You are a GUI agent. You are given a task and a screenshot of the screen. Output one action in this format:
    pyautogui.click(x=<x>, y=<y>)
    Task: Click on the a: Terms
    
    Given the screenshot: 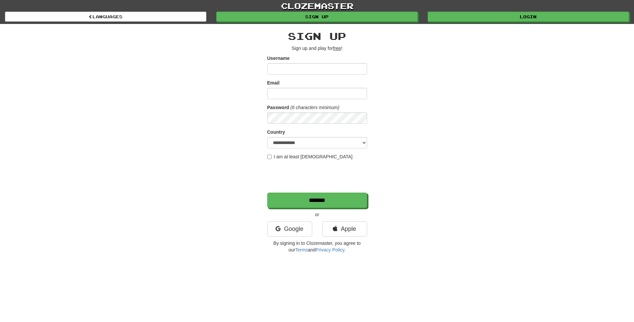 What is the action you would take?
    pyautogui.click(x=302, y=250)
    